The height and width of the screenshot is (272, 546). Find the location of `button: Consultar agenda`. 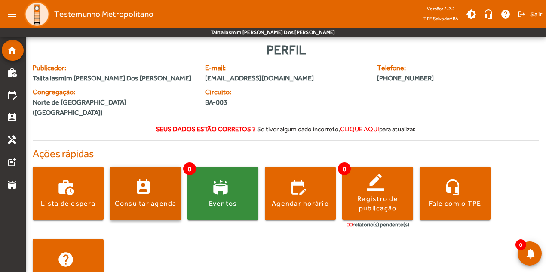

button: Consultar agenda is located at coordinates (145, 193).